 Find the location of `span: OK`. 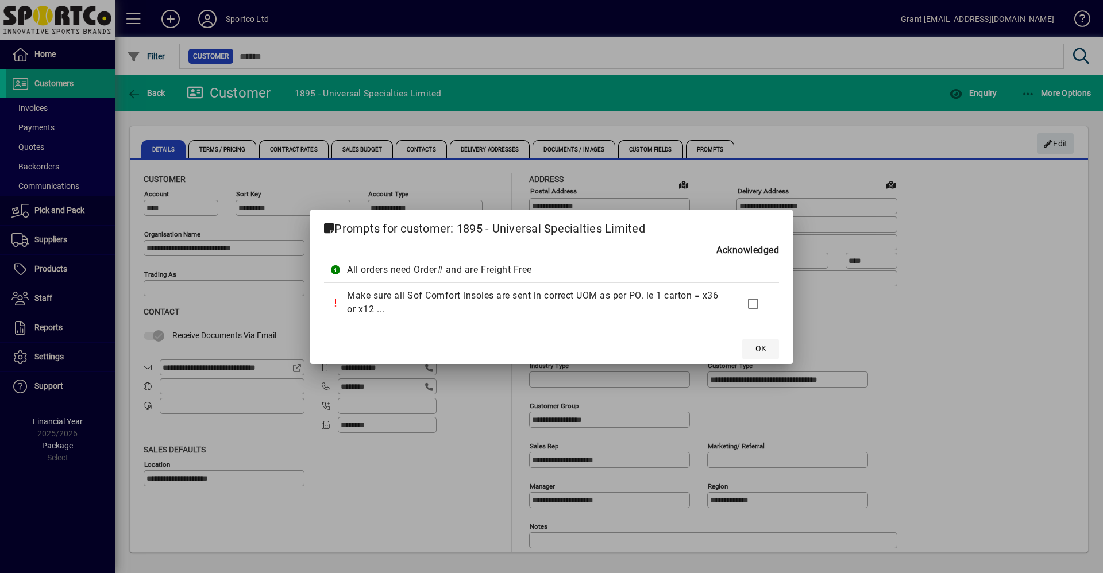

span: OK is located at coordinates (760, 349).